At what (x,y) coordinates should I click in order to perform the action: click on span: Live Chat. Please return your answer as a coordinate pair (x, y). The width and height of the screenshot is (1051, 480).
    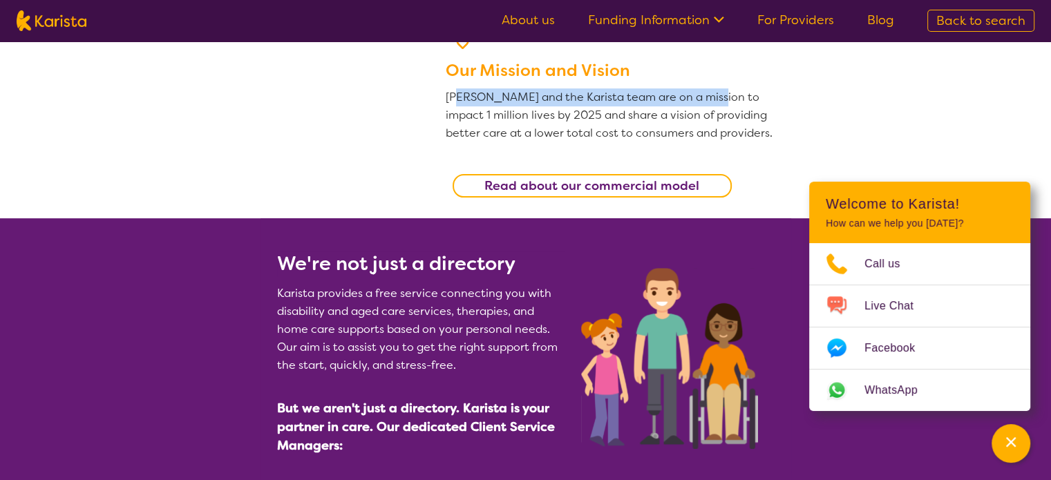
    Looking at the image, I should click on (897, 306).